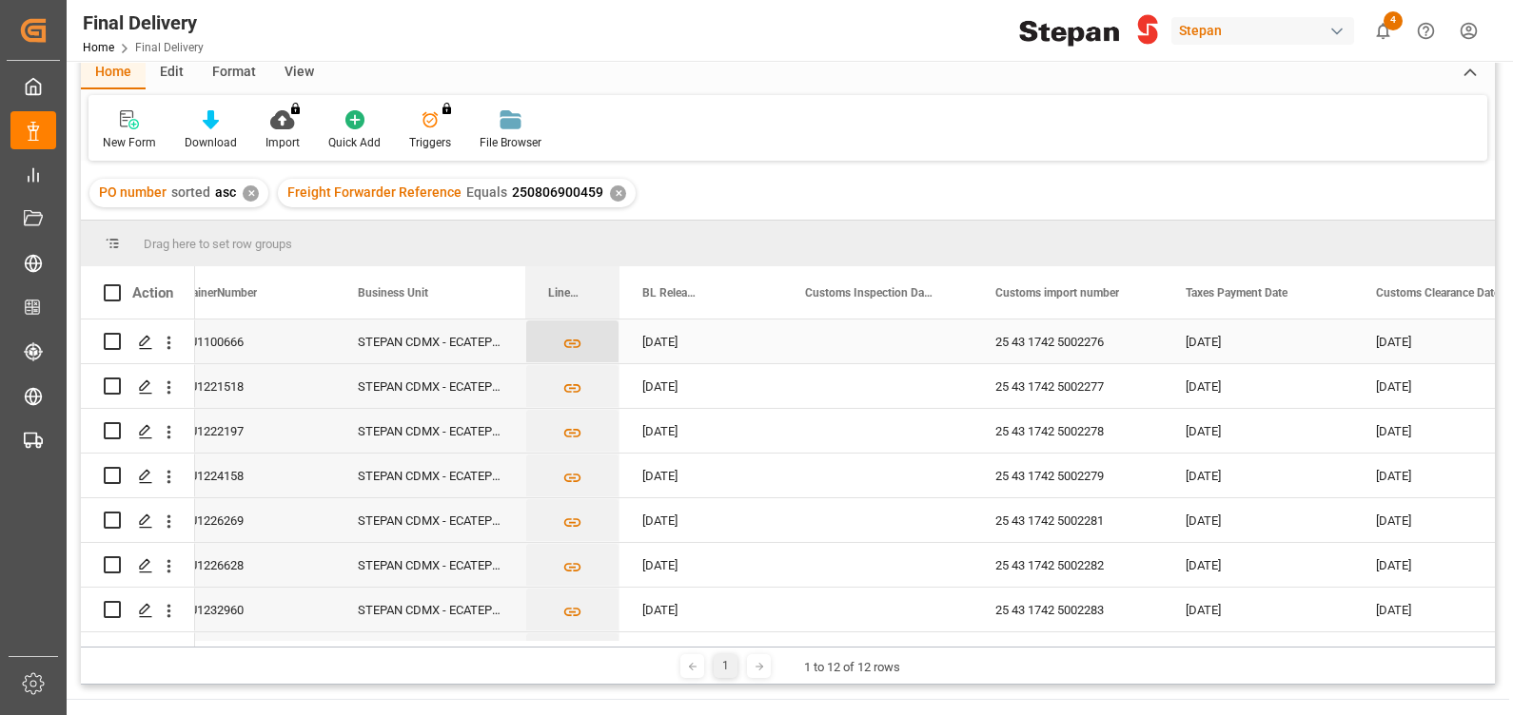 The image size is (1513, 715). Describe the element at coordinates (240, 476) in the screenshot. I see `div: LEGU1224158` at that location.